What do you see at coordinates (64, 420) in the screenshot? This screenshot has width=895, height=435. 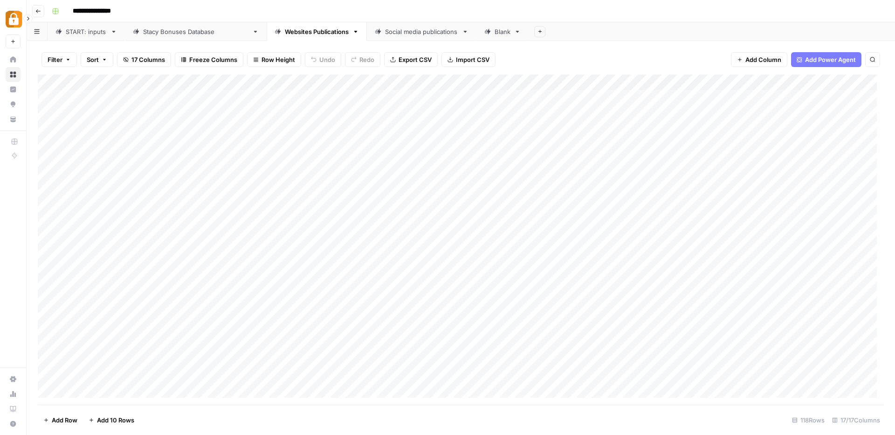 I see `span: Add Row` at bounding box center [64, 420].